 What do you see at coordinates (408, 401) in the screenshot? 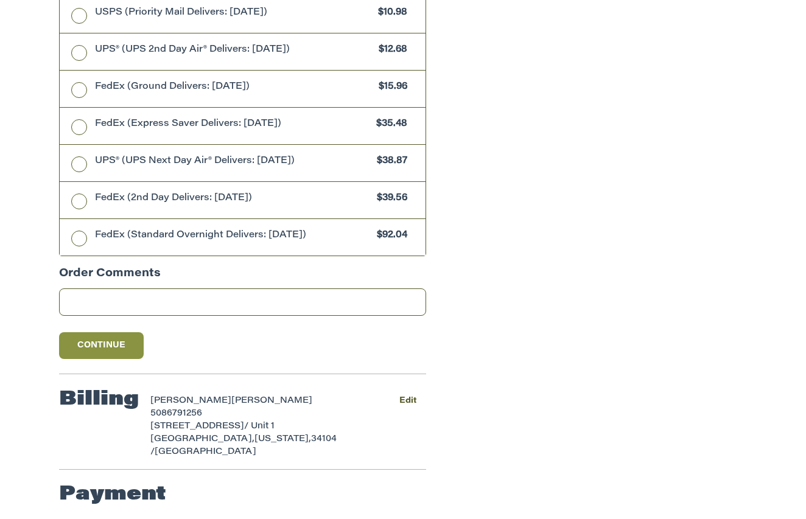
I see `button: Edit` at bounding box center [408, 401].